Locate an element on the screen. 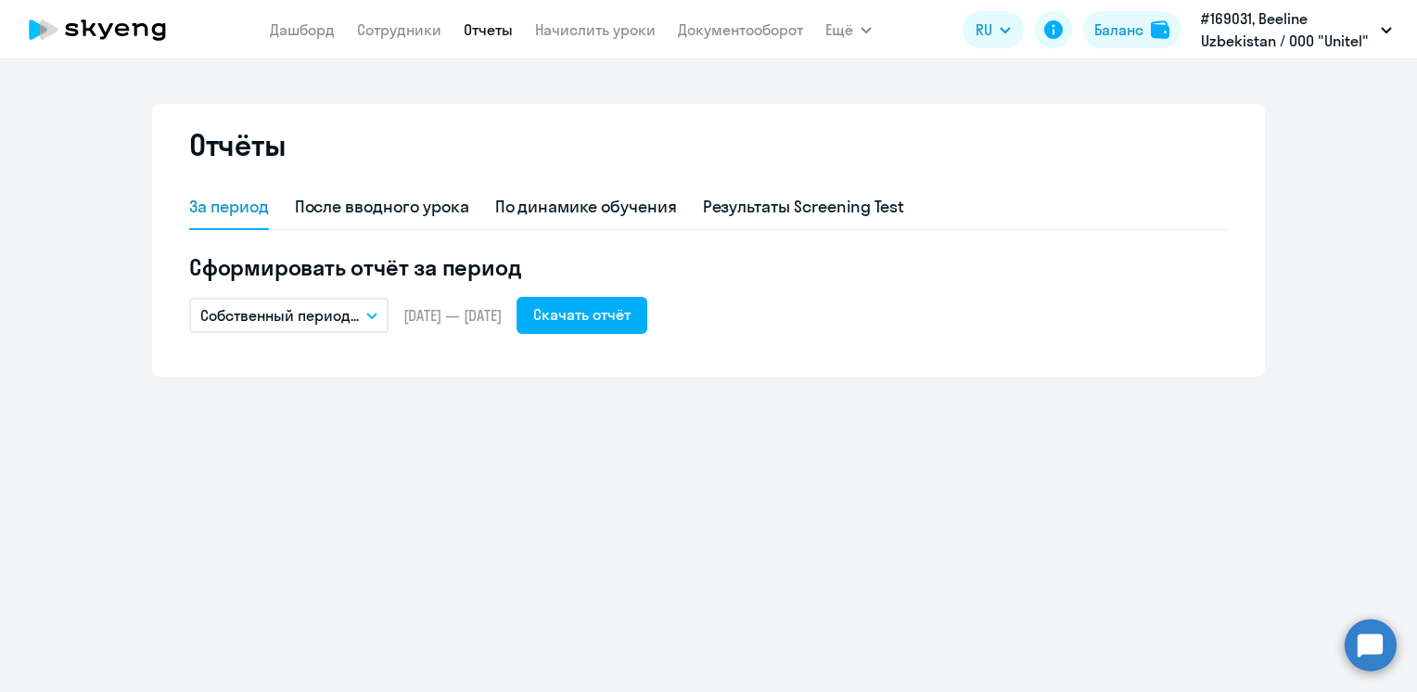 Image resolution: width=1417 pixels, height=692 pixels. button: Скачать отчёт is located at coordinates (582, 315).